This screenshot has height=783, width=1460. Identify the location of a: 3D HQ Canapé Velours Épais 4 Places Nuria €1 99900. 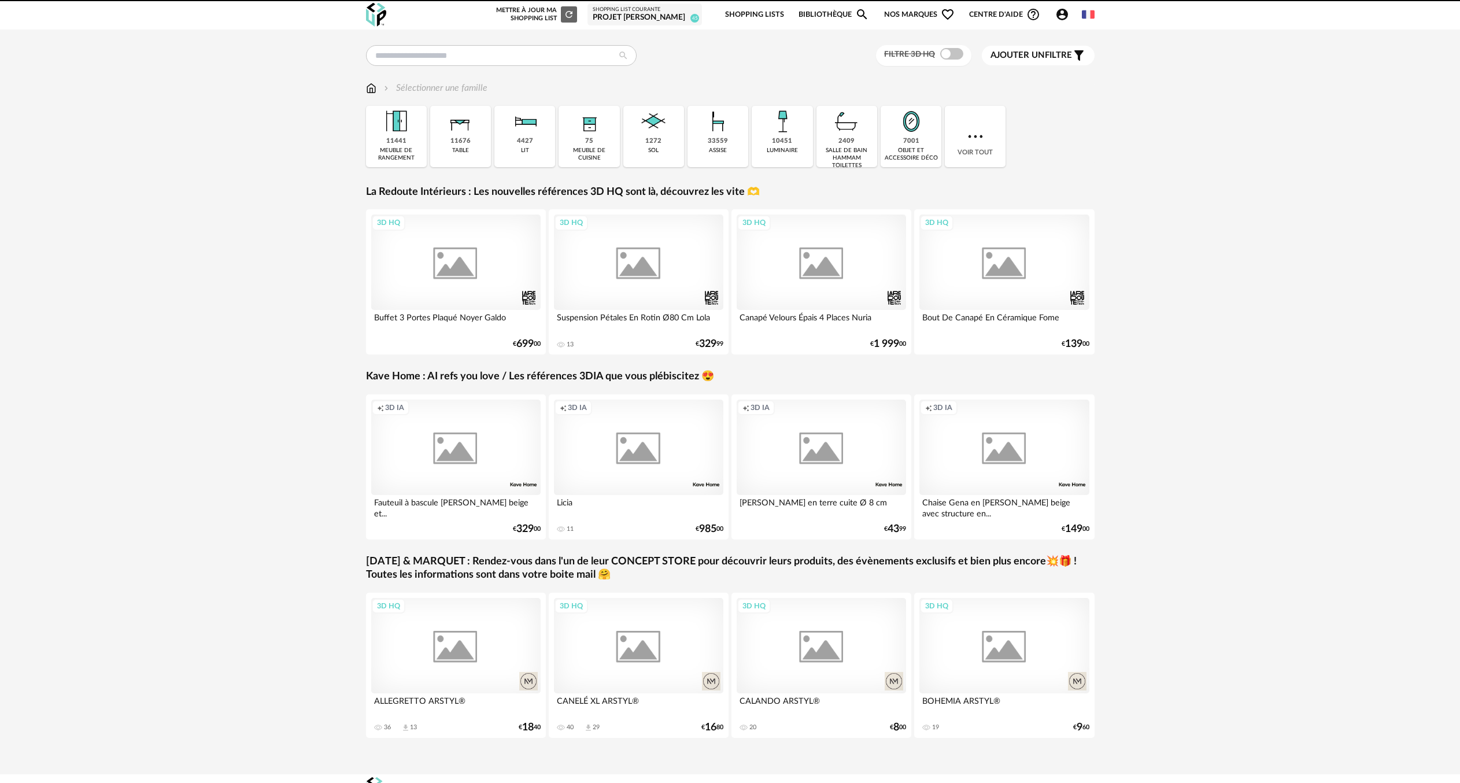
(822, 282).